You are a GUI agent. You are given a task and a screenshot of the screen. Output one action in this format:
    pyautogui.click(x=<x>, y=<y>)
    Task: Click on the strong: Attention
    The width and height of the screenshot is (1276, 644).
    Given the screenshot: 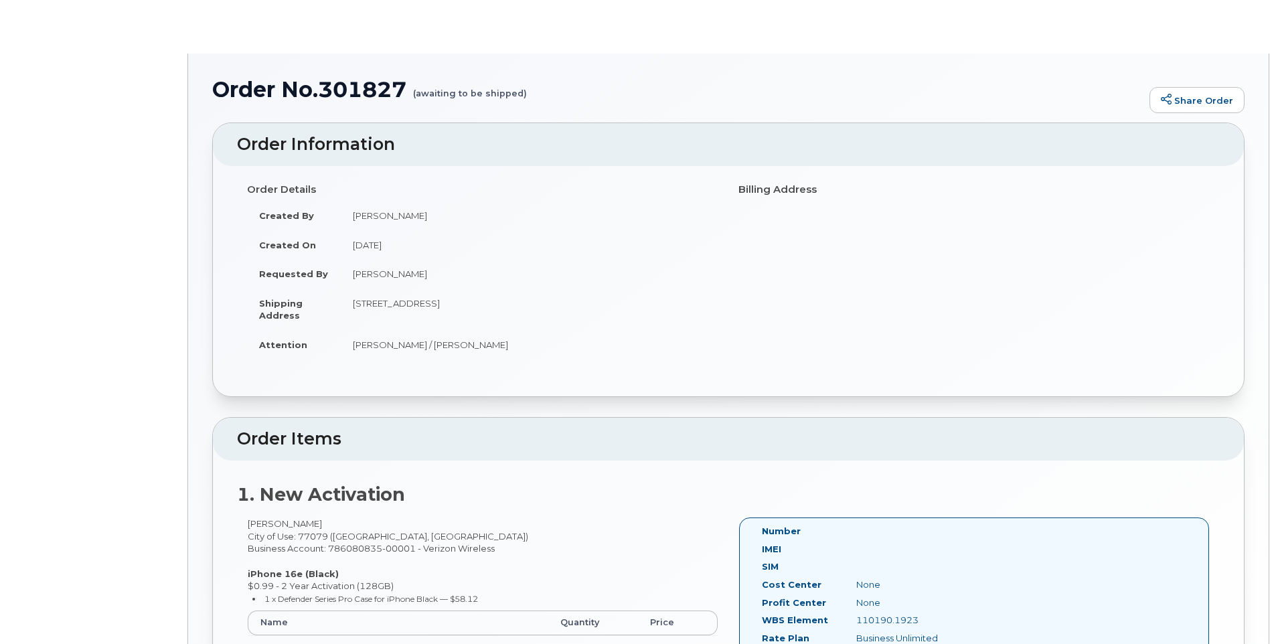 What is the action you would take?
    pyautogui.click(x=283, y=345)
    